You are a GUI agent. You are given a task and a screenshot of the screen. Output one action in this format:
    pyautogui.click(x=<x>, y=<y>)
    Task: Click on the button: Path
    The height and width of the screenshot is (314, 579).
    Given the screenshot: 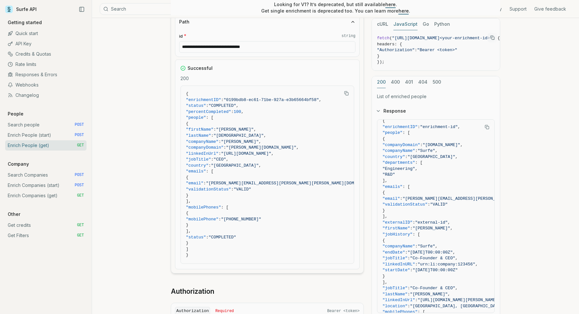 What is the action you would take?
    pyautogui.click(x=267, y=22)
    